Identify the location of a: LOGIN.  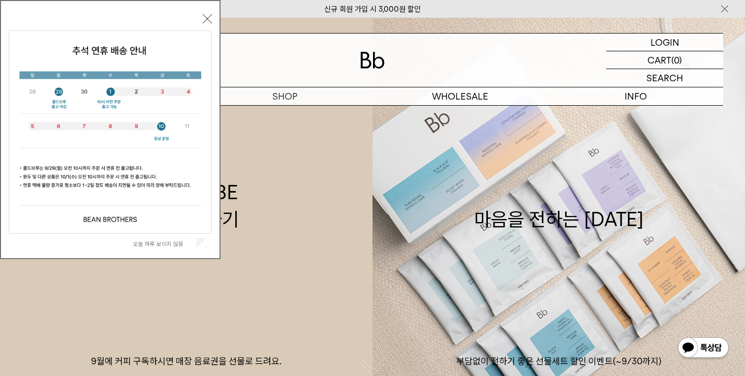
(665, 42).